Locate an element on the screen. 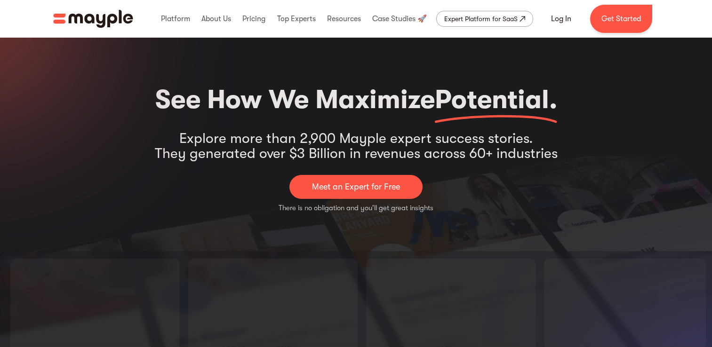 Image resolution: width=712 pixels, height=347 pixels. div: Top Experts is located at coordinates (296, 19).